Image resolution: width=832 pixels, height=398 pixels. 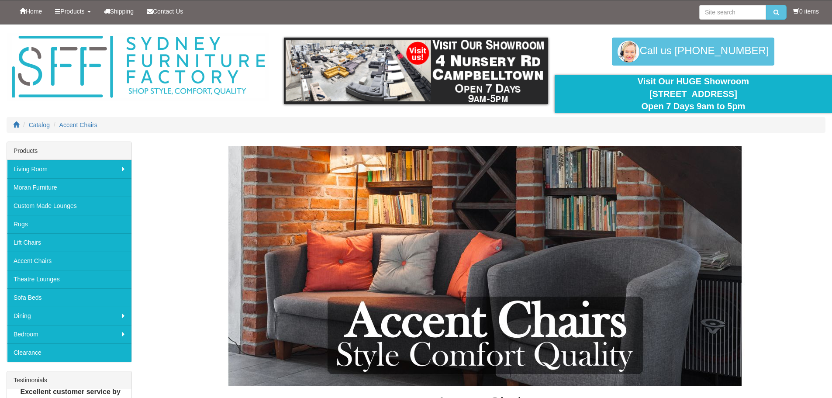 I want to click on div: Testimonials, so click(x=69, y=380).